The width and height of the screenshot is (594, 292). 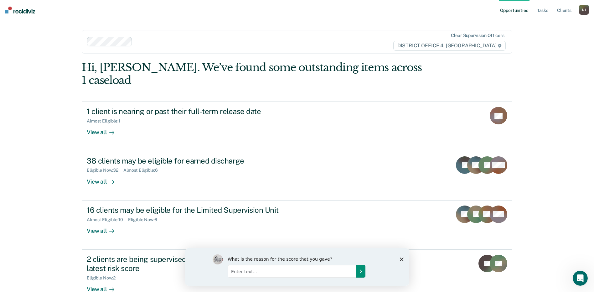 What do you see at coordinates (20, 10) in the screenshot?
I see `img: Recidiviz` at bounding box center [20, 10].